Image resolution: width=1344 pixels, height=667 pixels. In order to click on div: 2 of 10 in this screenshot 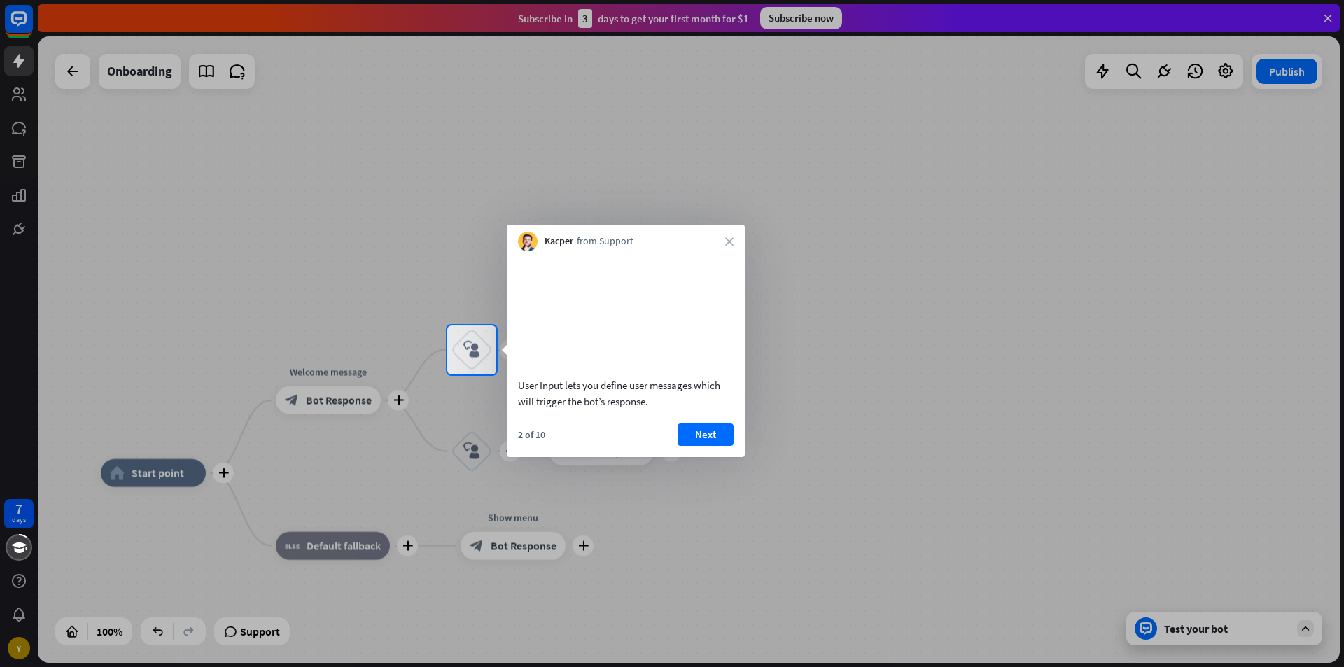, I will do `click(531, 435)`.